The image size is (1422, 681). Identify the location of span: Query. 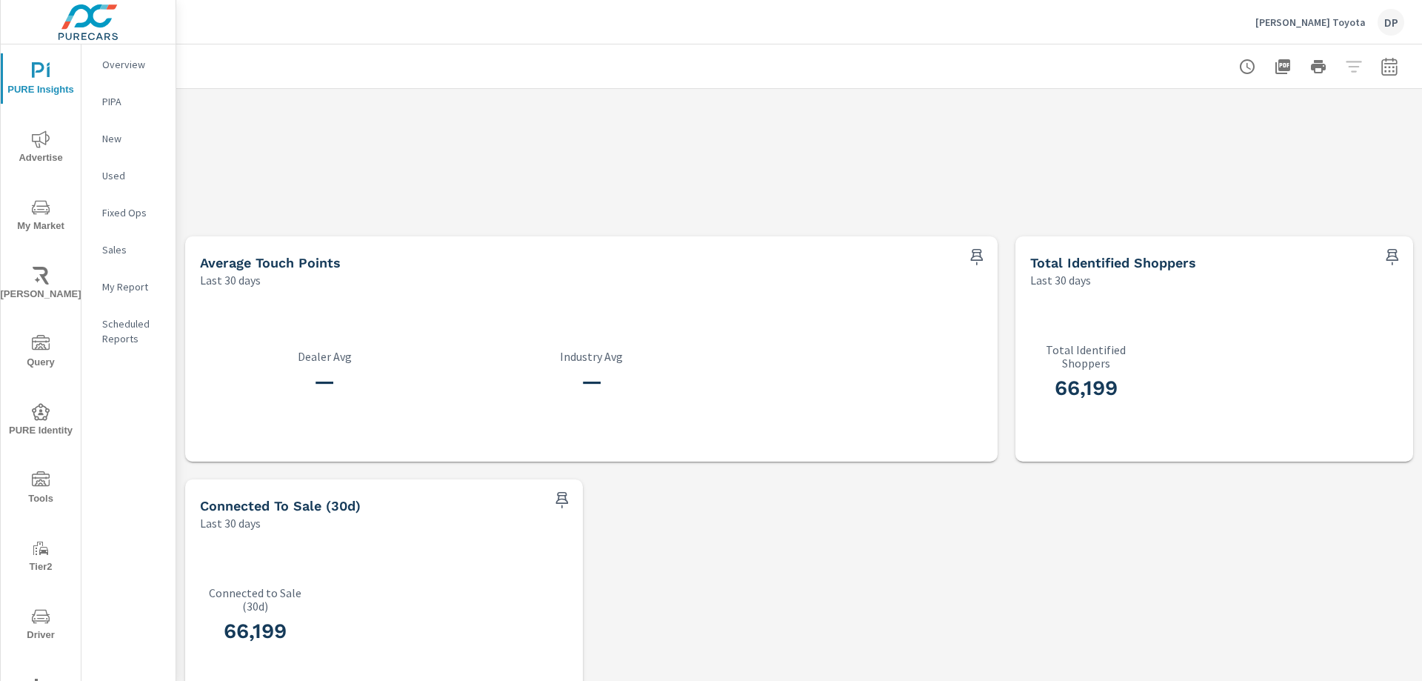
(41, 353).